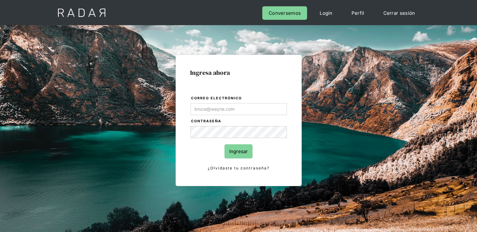  I want to click on h1: Ingresa ahora, so click(238, 73).